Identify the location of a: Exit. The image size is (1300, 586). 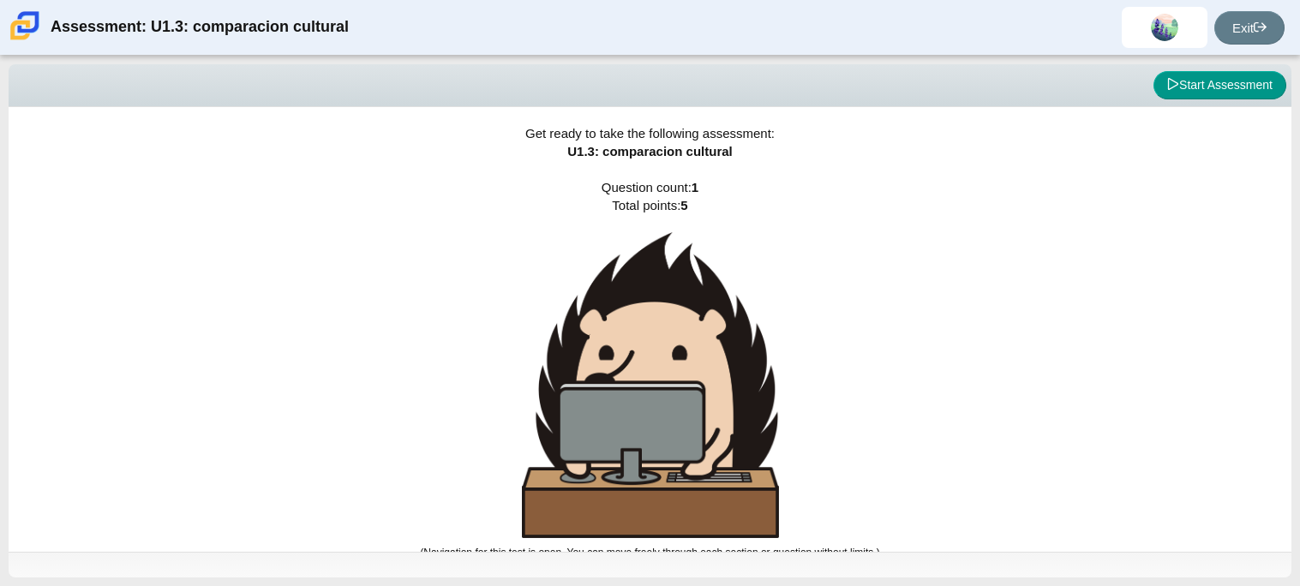
(1249, 27).